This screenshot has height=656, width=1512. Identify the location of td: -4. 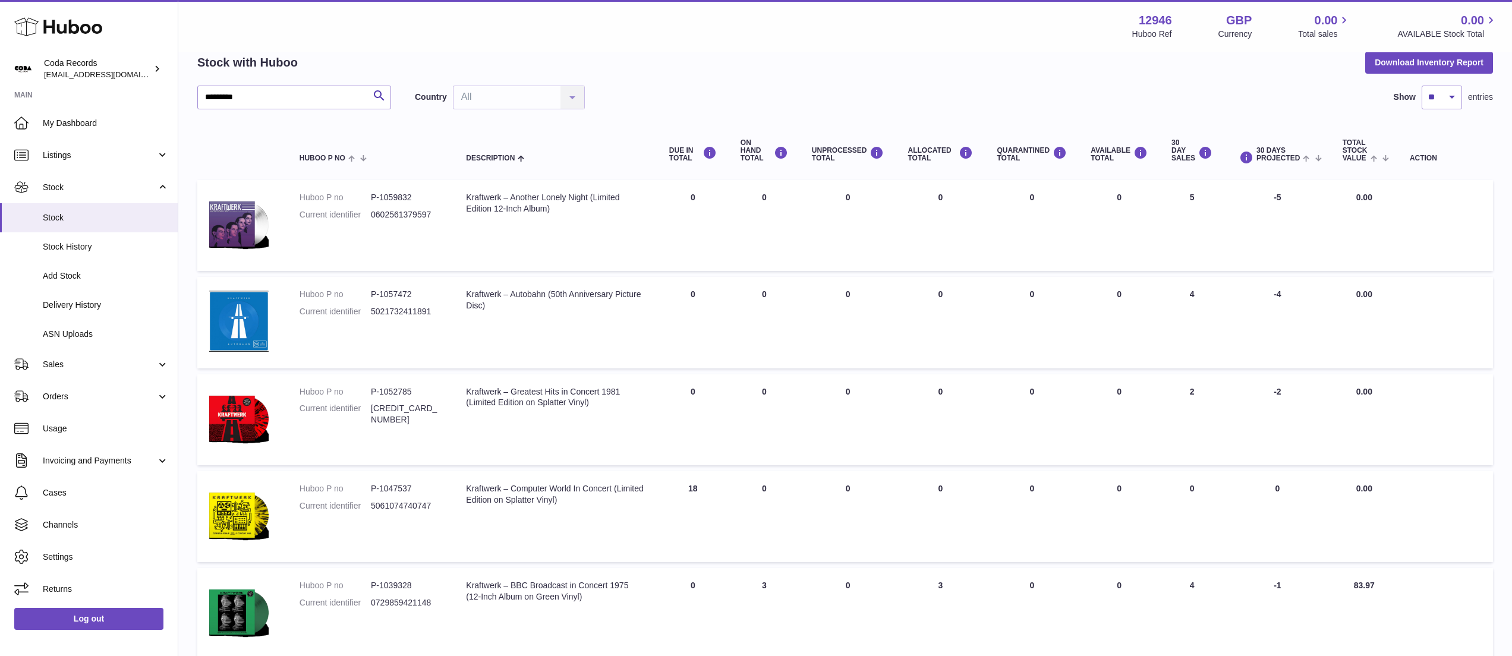
(1277, 322).